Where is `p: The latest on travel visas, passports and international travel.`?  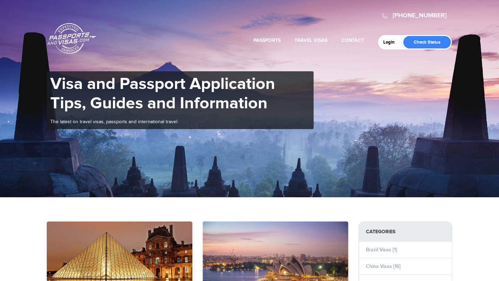
p: The latest on travel visas, passports and international travel. is located at coordinates (180, 122).